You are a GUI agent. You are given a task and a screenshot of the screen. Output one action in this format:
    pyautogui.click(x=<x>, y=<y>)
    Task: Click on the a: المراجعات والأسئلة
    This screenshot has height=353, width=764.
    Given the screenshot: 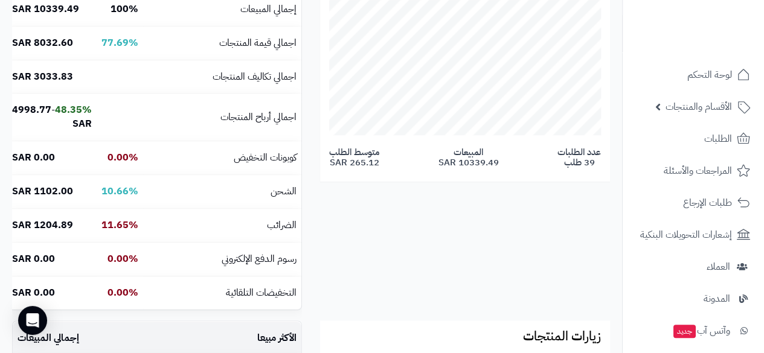 What is the action you would take?
    pyautogui.click(x=693, y=171)
    